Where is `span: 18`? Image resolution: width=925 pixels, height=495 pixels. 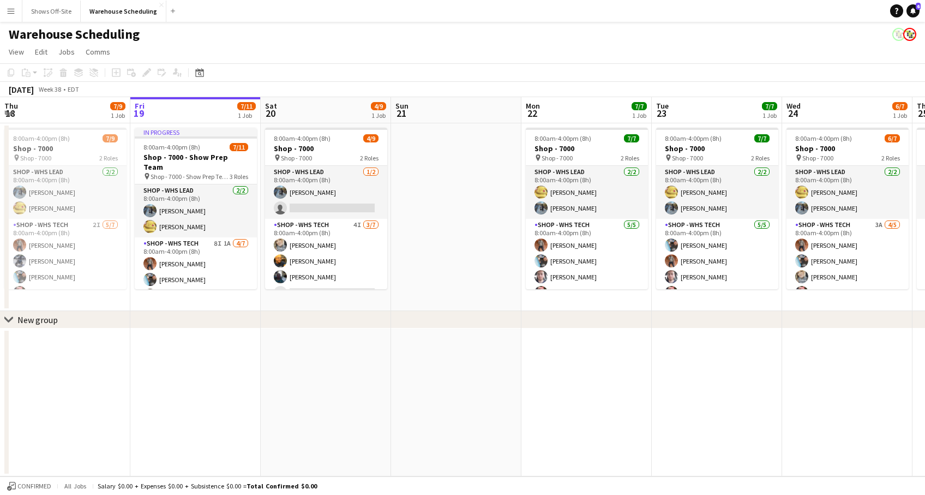
span: 18 is located at coordinates (10, 113).